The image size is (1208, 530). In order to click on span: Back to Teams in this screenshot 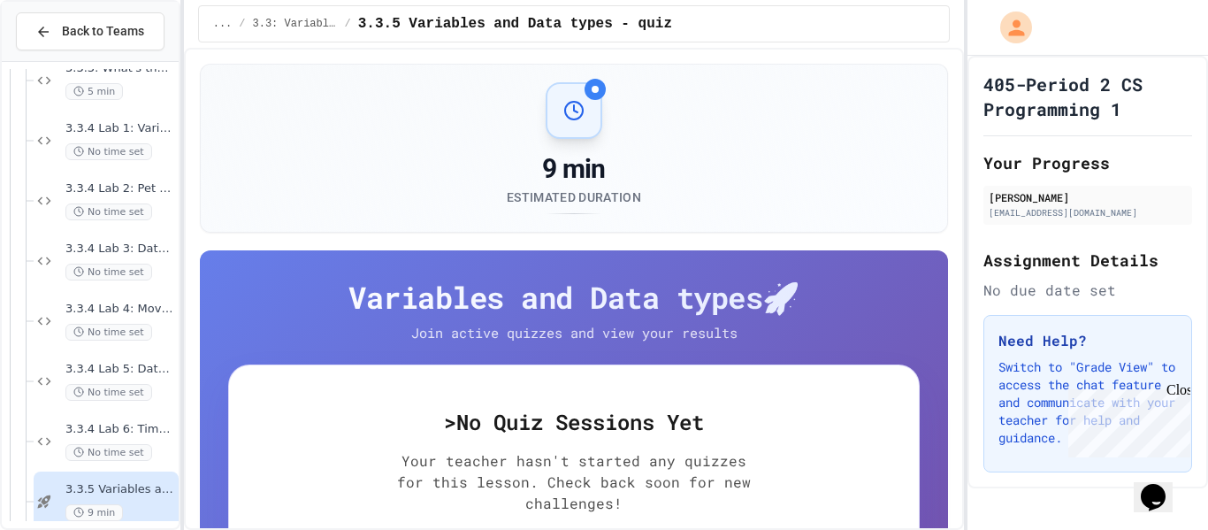, I will do `click(103, 31)`.